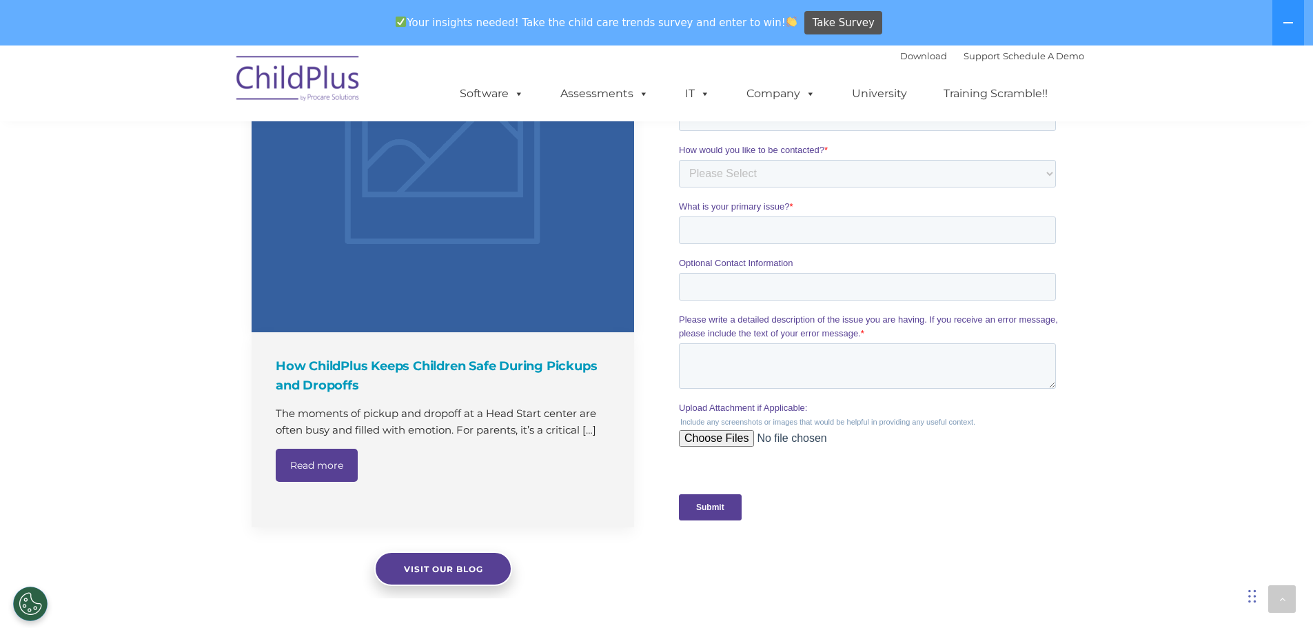  What do you see at coordinates (443, 569) in the screenshot?
I see `span: Visit our blog` at bounding box center [443, 569].